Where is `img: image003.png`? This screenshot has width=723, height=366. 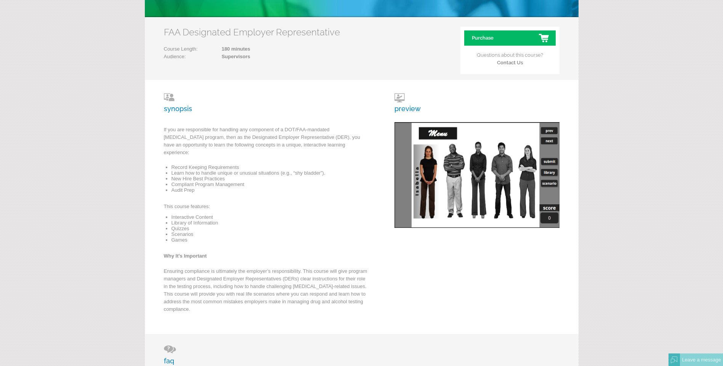
img: image003.png is located at coordinates (477, 175).